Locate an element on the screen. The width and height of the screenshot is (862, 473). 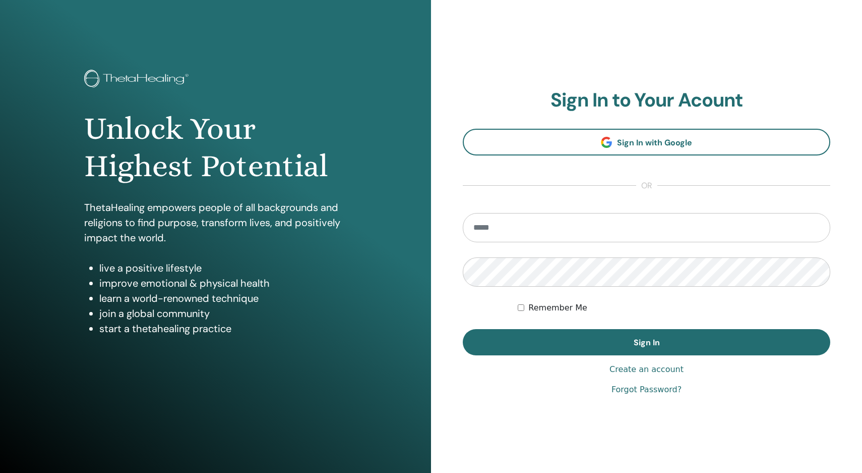
a: Forgot Password? is located at coordinates (647, 389).